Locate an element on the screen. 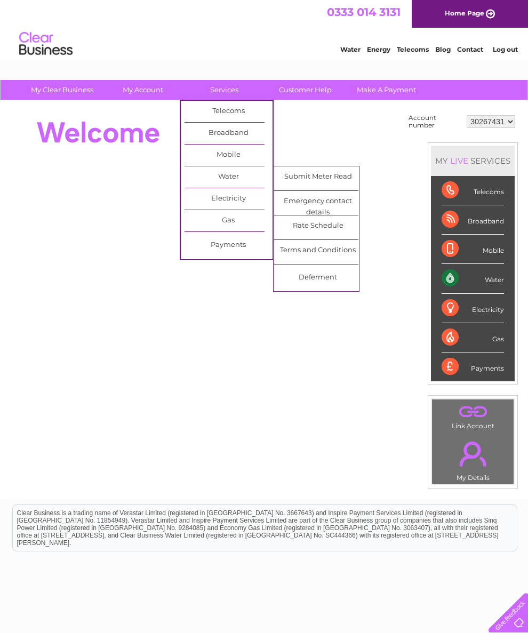 The height and width of the screenshot is (633, 528). a: Make A Payment is located at coordinates (386, 90).